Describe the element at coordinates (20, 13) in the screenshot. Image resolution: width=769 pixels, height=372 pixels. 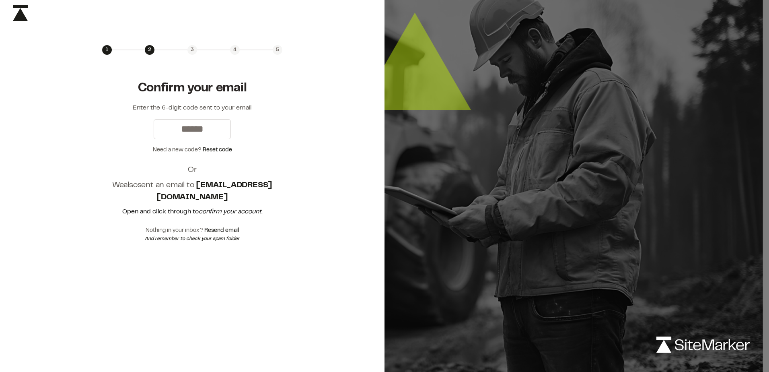
I see `img: icon-black-rebrand.svg` at that location.